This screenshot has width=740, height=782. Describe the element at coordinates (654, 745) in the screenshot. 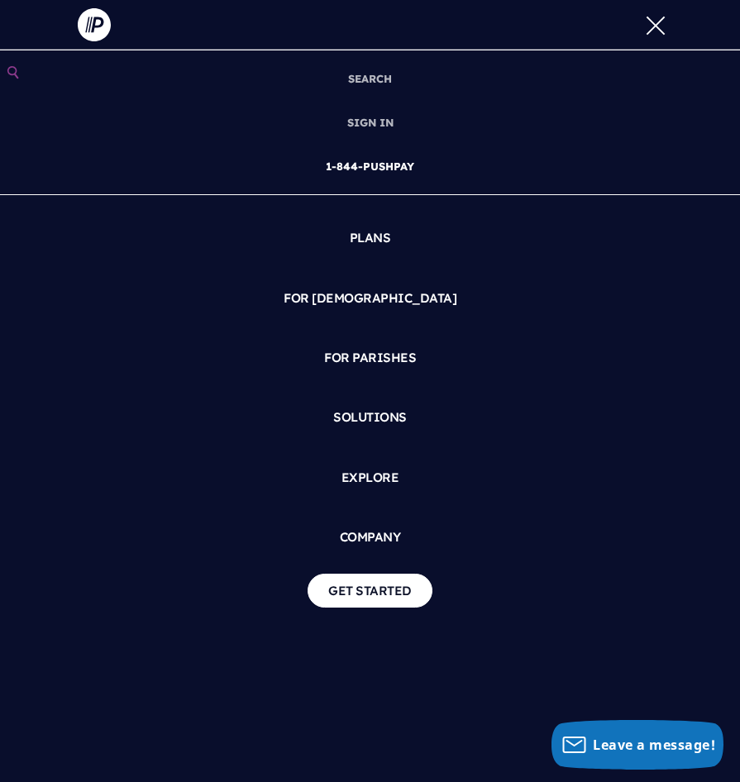

I see `span: Leave a message!` at that location.